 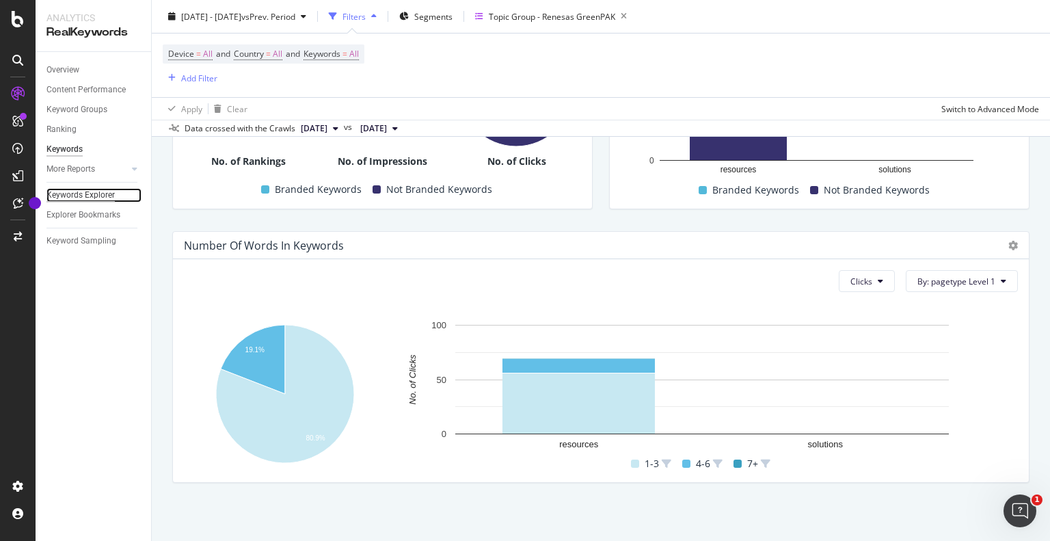 I want to click on div: More Reports, so click(x=70, y=169).